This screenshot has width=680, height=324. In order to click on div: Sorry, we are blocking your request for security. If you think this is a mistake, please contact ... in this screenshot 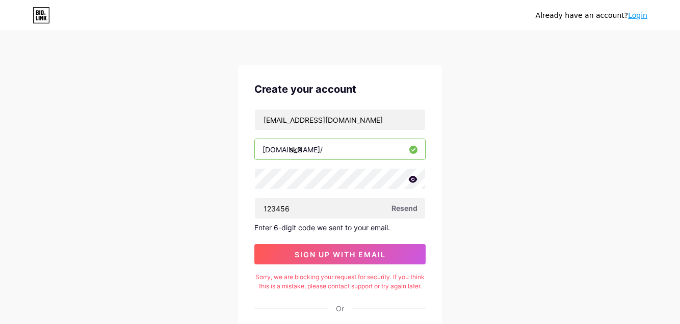, I will do `click(340, 282)`.